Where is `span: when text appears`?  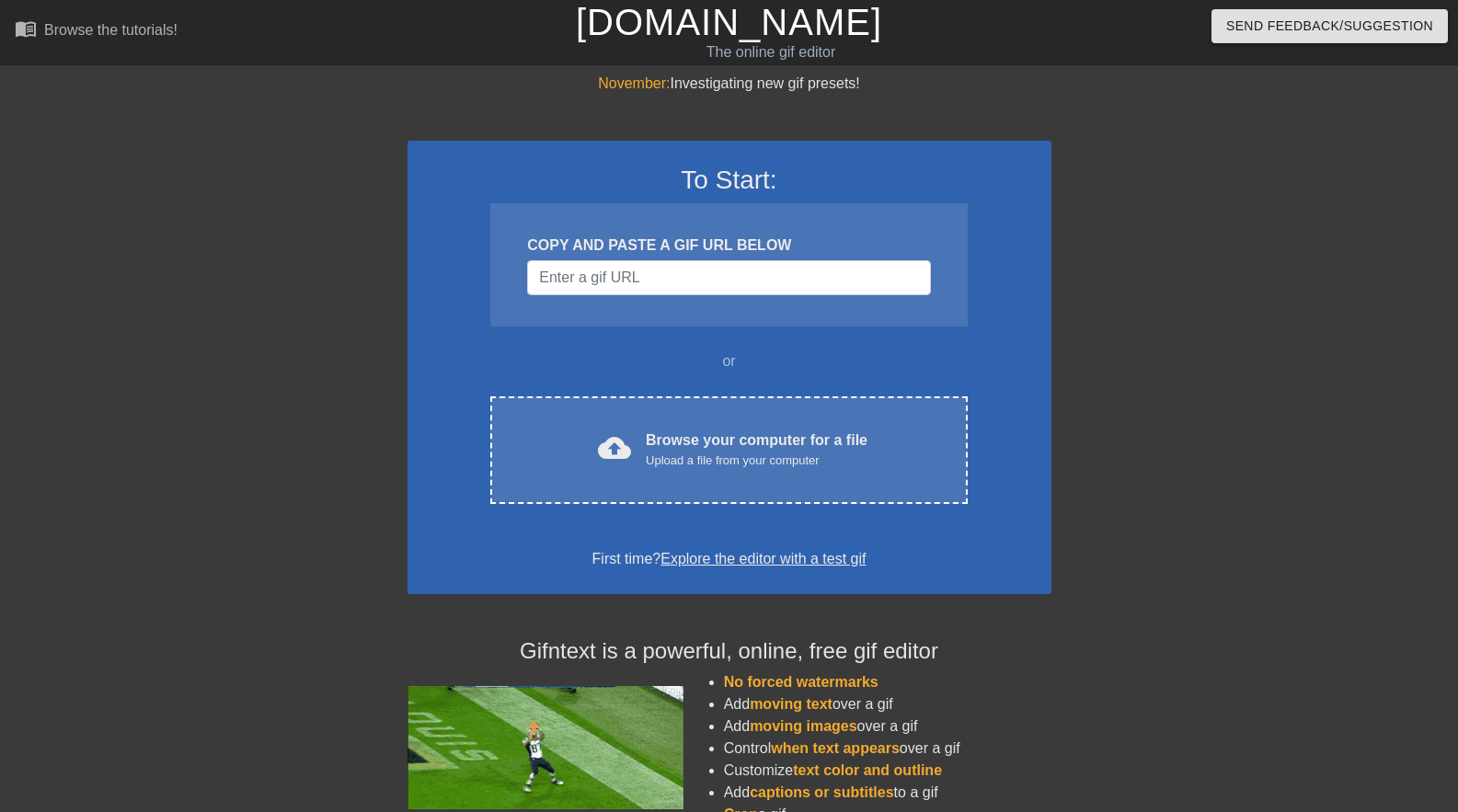 span: when text appears is located at coordinates (835, 747).